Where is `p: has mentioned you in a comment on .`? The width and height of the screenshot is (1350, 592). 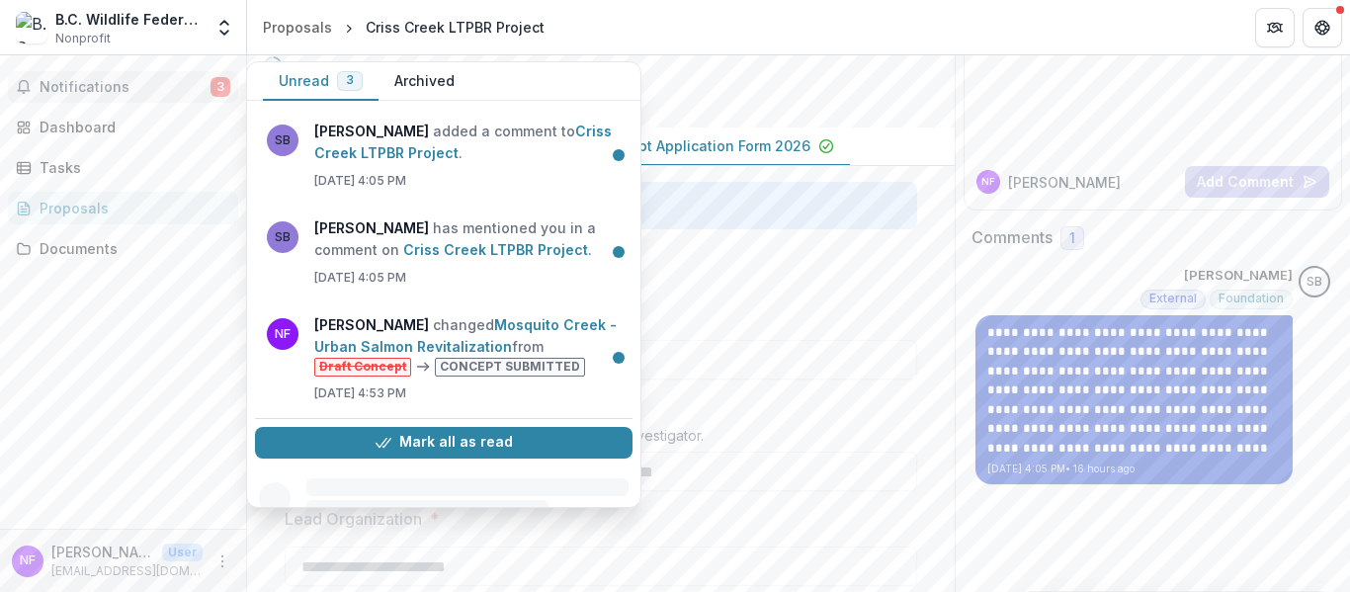
p: has mentioned you in a comment on . is located at coordinates (468, 239).